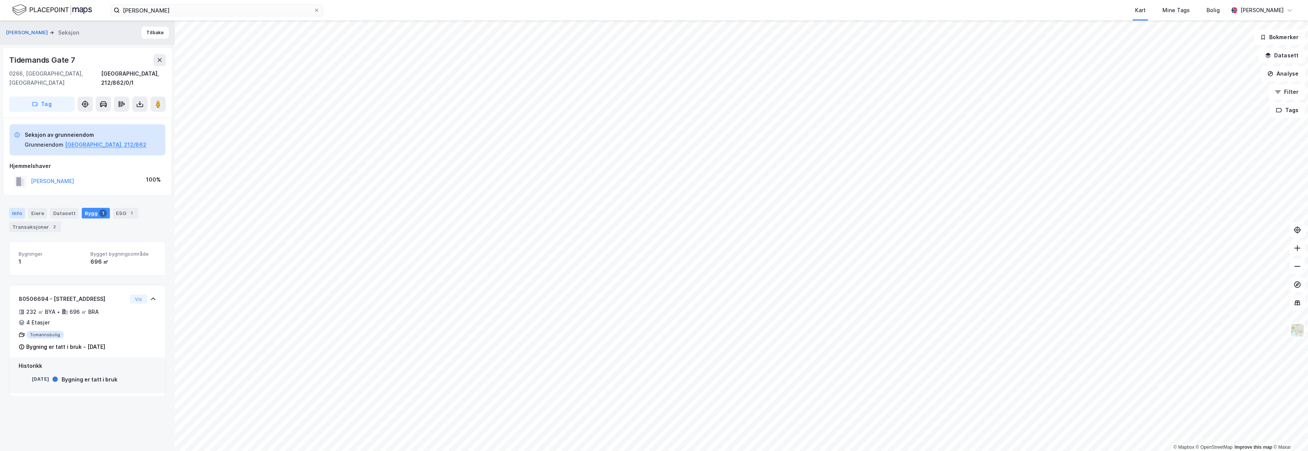  Describe the element at coordinates (86, 135) in the screenshot. I see `div: Seksjon av grunneiendom` at that location.